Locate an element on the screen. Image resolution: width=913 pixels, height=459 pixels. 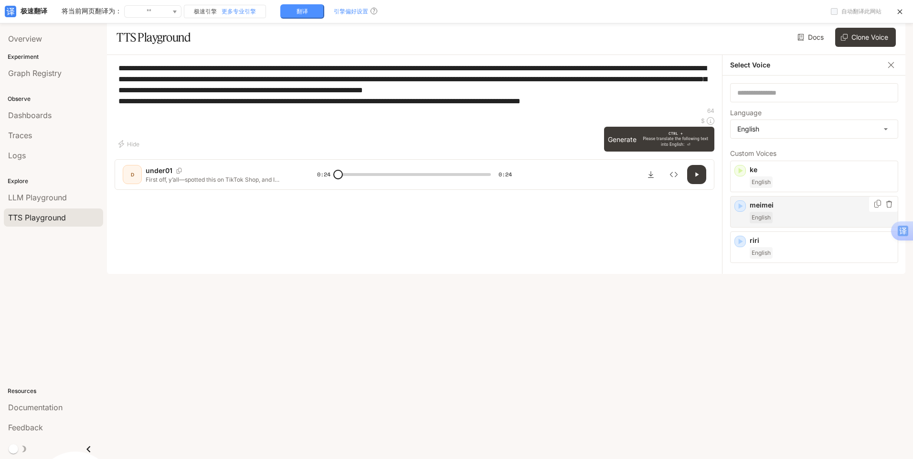
p: First off, y’all—spotted this on TikTok Shop, and I instantly thought, “this is exactly what my p... is located at coordinates (220, 179).